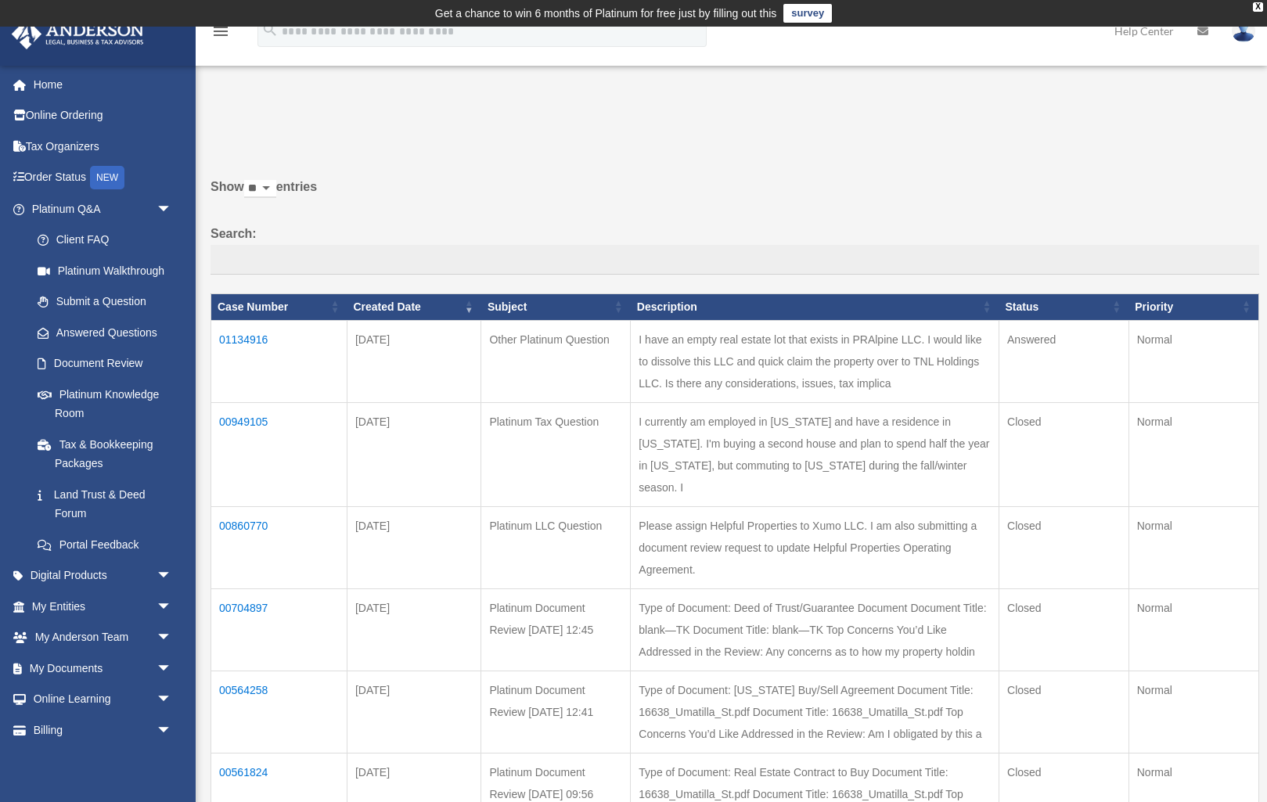 This screenshot has height=802, width=1267. What do you see at coordinates (1064, 307) in the screenshot?
I see `th: Status: activate to sort column ascending` at bounding box center [1064, 307].